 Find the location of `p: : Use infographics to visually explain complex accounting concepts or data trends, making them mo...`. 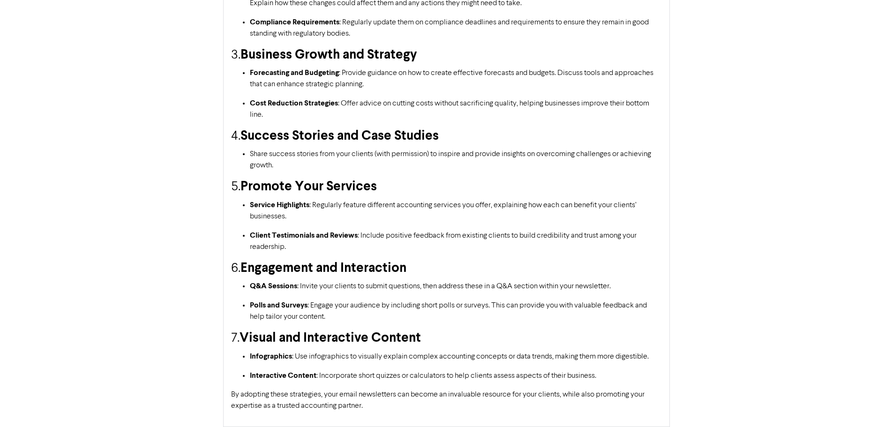

p: : Use infographics to visually explain complex accounting concepts or data trends, making them mo... is located at coordinates (456, 356).